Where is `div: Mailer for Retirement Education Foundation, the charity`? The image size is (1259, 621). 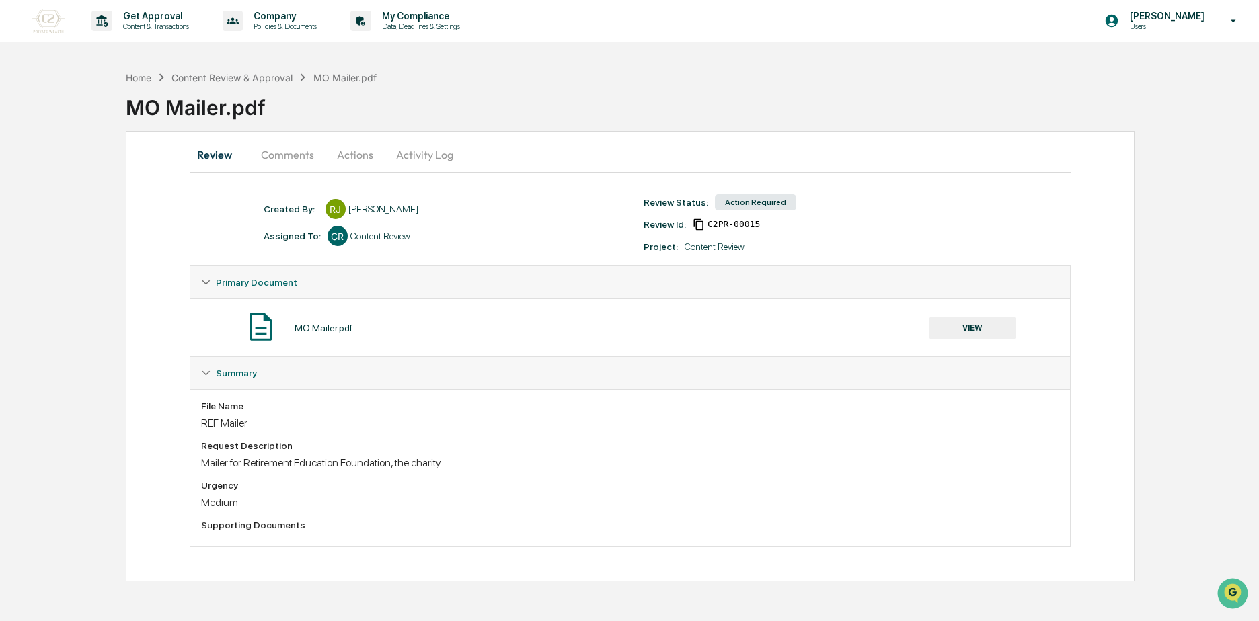 div: Mailer for Retirement Education Foundation, the charity is located at coordinates (630, 463).